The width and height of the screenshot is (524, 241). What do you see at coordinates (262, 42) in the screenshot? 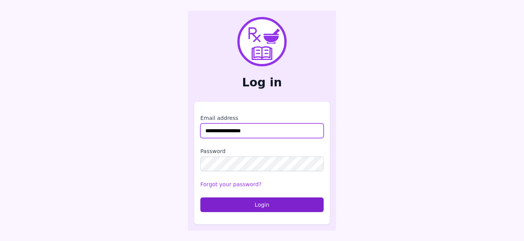
I see `img: PharmXellence Logo` at bounding box center [262, 42].